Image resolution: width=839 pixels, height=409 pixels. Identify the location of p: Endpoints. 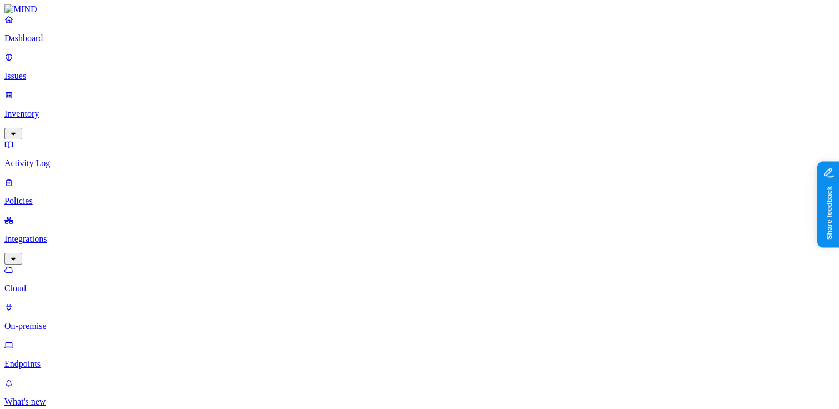
(420, 364).